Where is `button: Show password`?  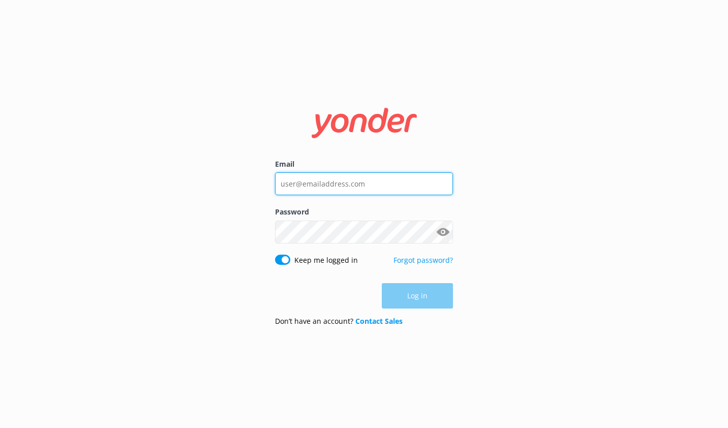 button: Show password is located at coordinates (443, 232).